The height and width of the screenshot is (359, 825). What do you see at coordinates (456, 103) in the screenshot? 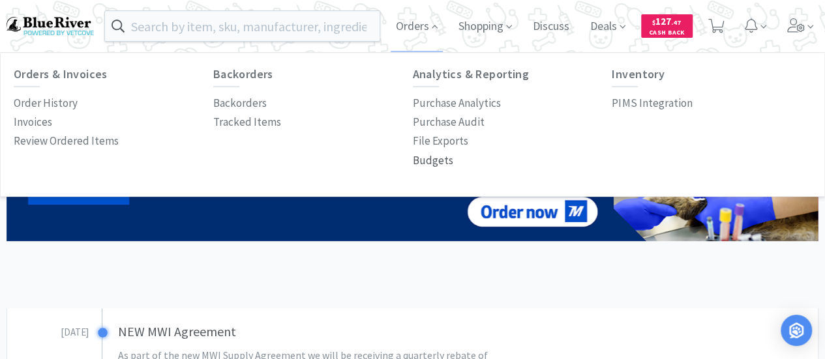
I see `p: Purchase Analytics` at bounding box center [456, 103].